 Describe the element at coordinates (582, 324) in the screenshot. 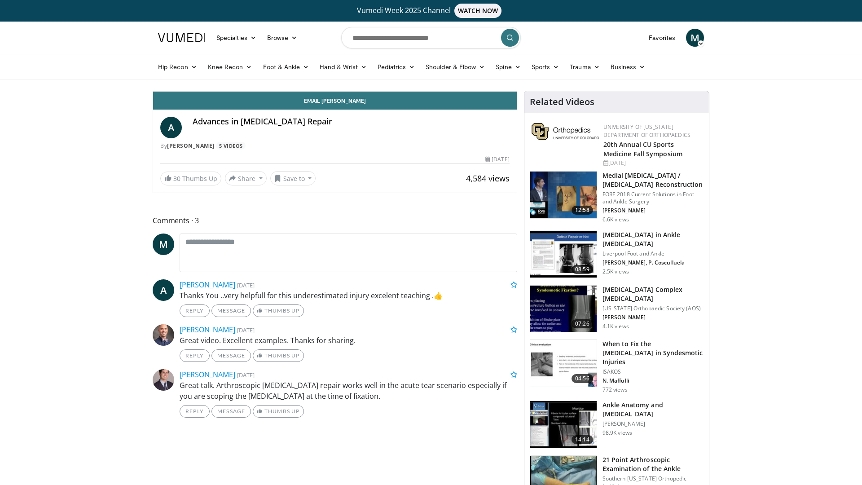

I see `span: 07:26` at that location.